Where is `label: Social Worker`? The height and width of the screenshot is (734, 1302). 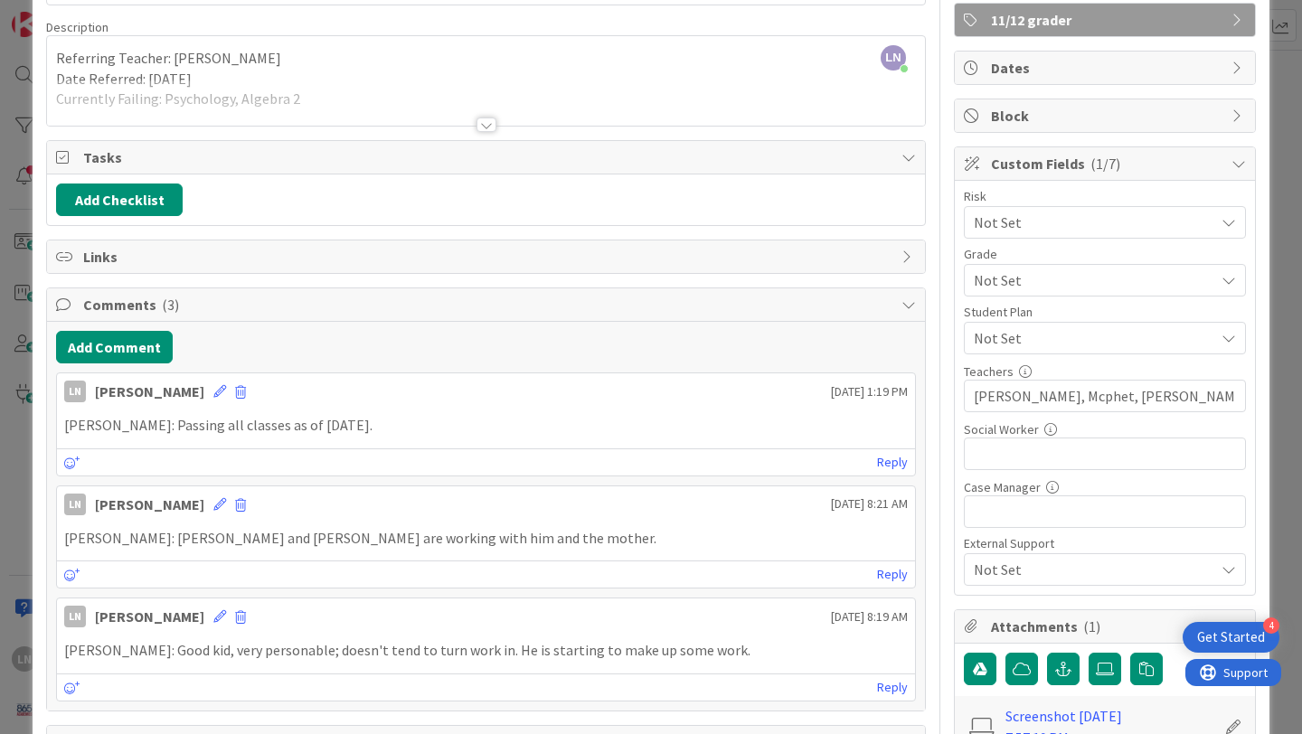
label: Social Worker is located at coordinates (1001, 430).